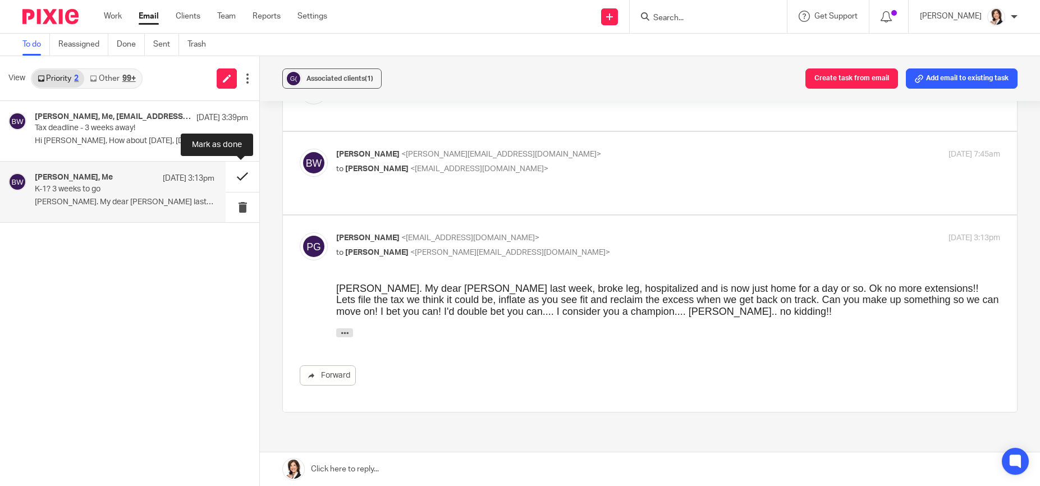  What do you see at coordinates (131, 44) in the screenshot?
I see `a: Done` at bounding box center [131, 44].